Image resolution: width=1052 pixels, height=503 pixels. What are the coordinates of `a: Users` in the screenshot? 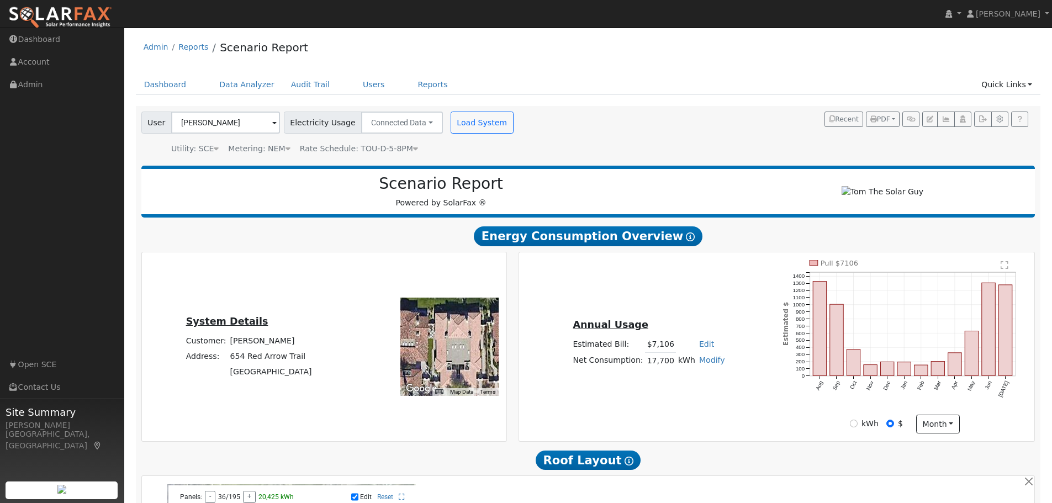 It's located at (374, 84).